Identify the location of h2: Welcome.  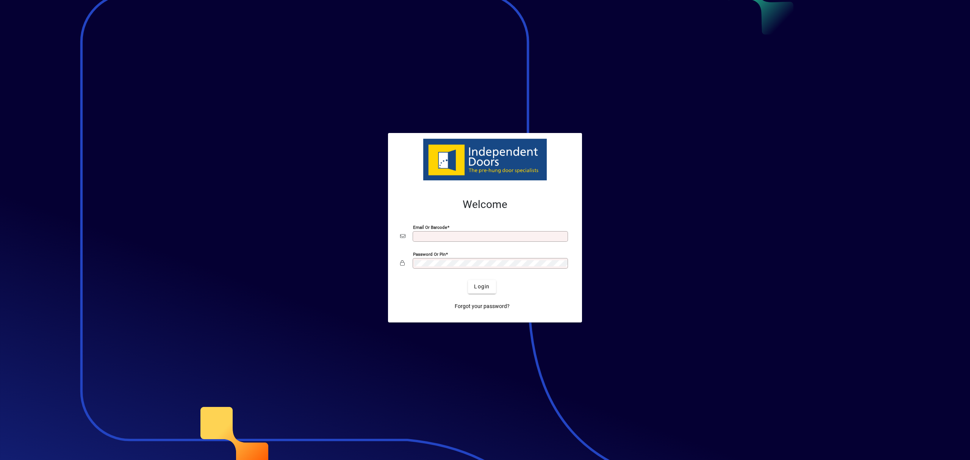
(485, 205).